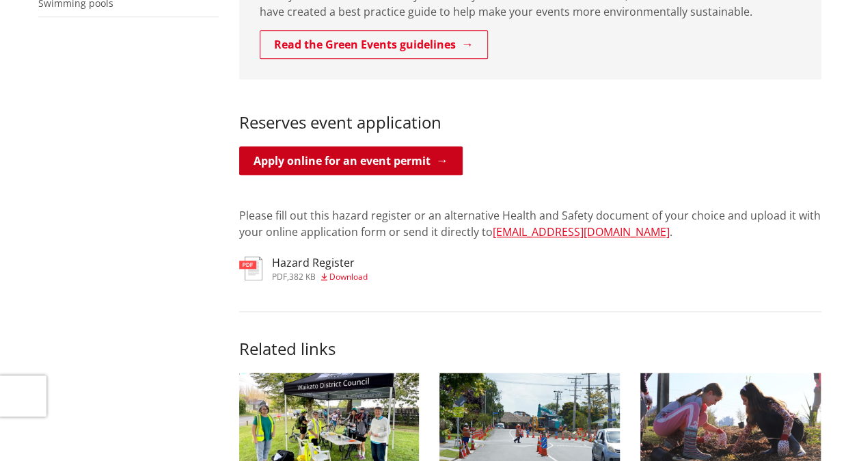 Image resolution: width=859 pixels, height=461 pixels. I want to click on a: Hazard Register pdf,382 KB Download, so click(303, 269).